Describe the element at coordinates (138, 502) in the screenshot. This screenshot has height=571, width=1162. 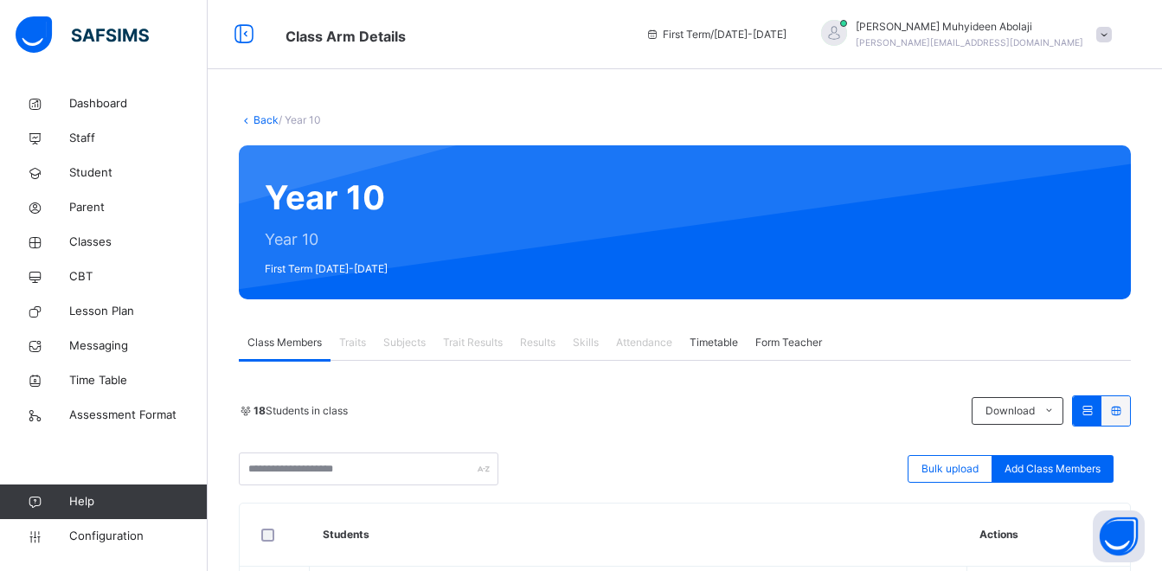
I see `span: Help` at that location.